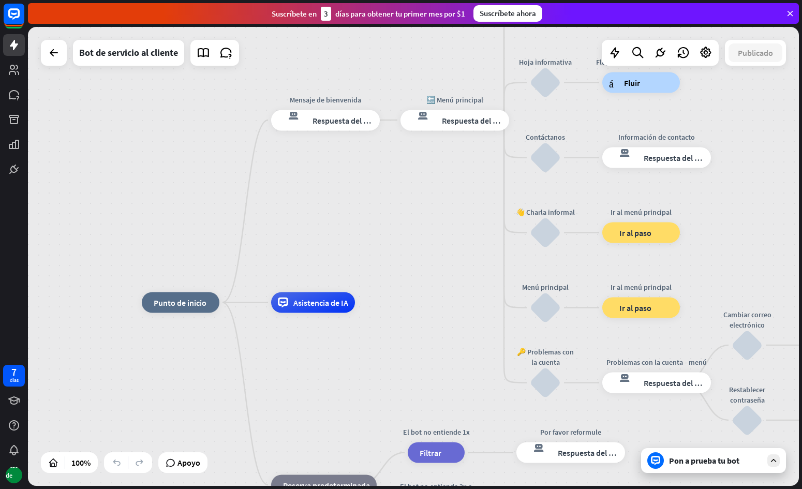  Describe the element at coordinates (545, 137) in the screenshot. I see `font: Contáctanos` at that location.